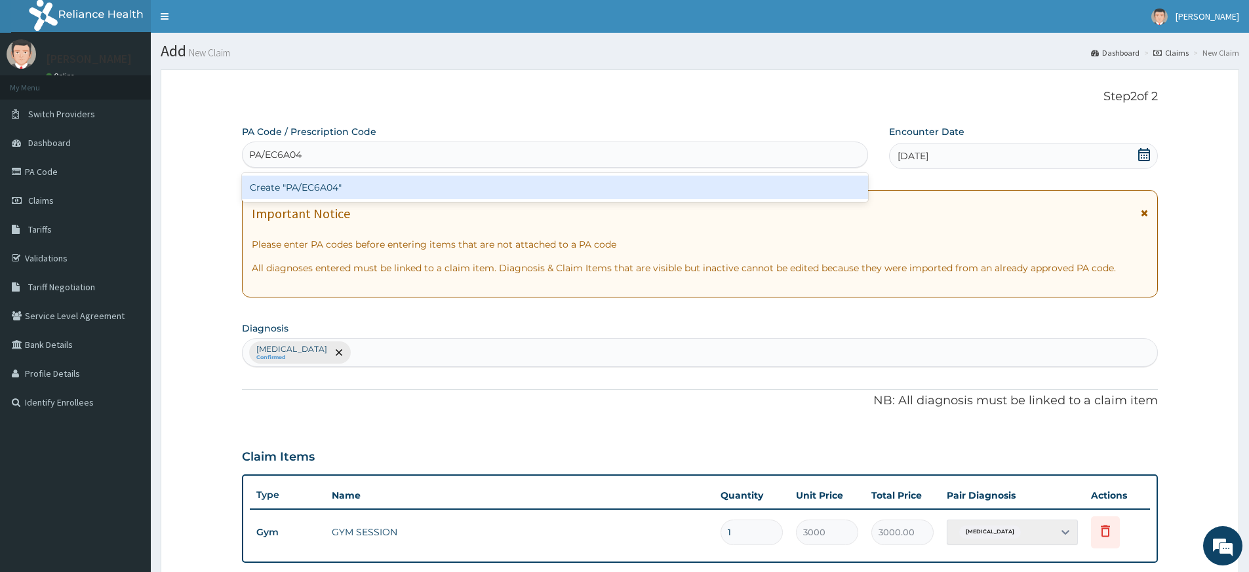 The width and height of the screenshot is (1249, 572). Describe the element at coordinates (301, 214) in the screenshot. I see `h1: Important Notice` at that location.